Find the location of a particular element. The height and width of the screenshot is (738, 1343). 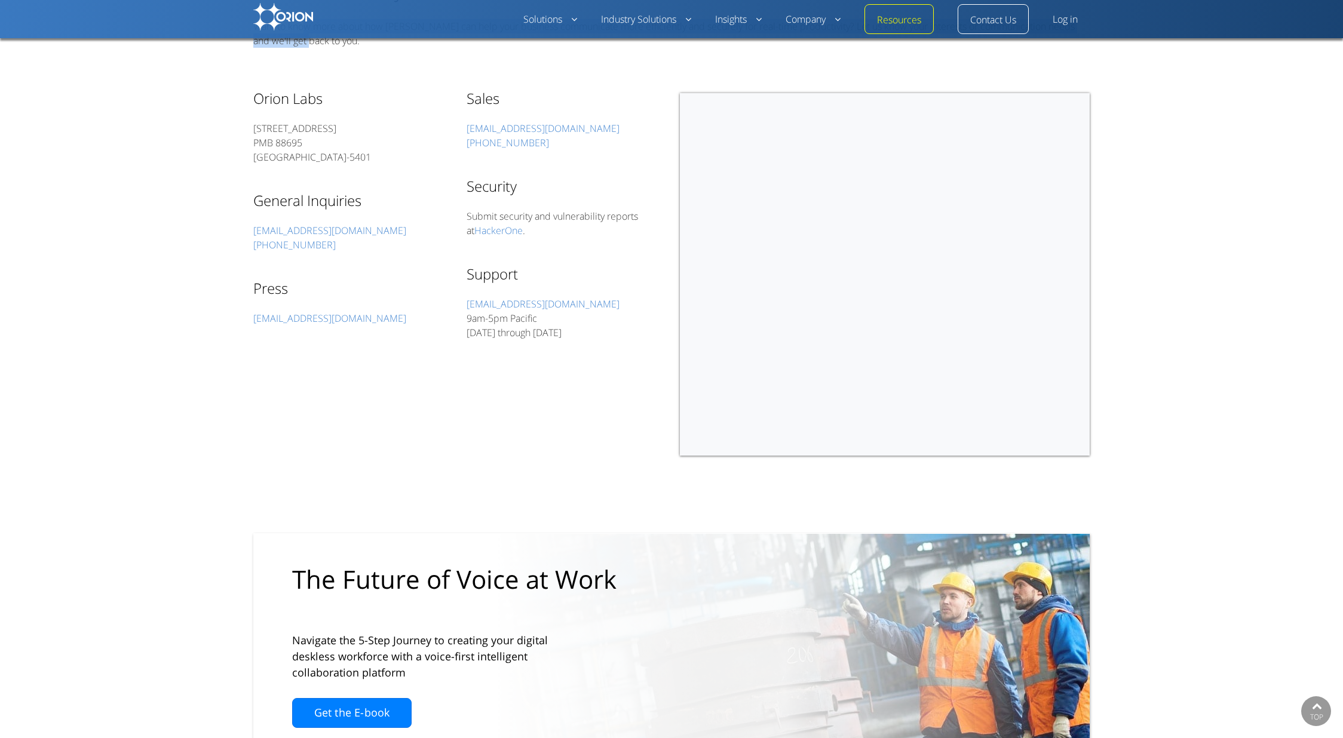

h3: Security is located at coordinates (564, 186).